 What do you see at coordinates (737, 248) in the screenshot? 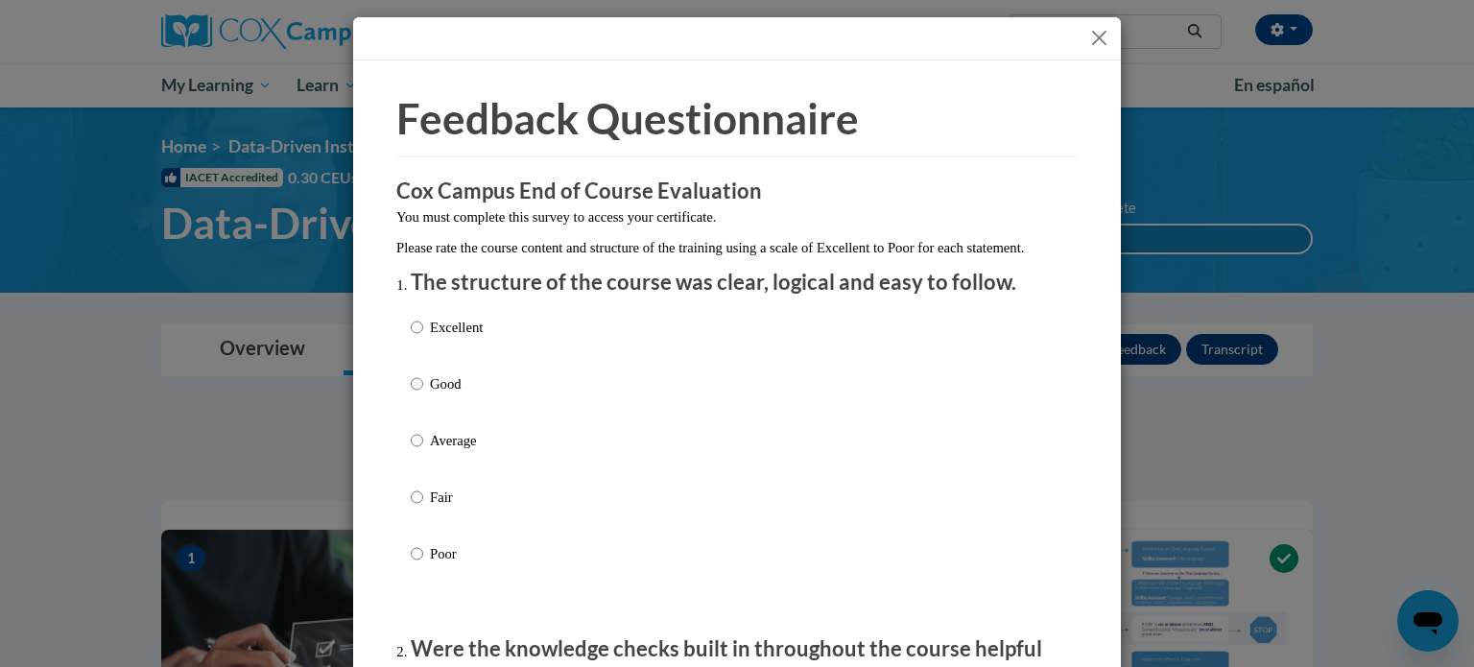
I see `p: Please rate the course content and structure of the training using a scale of Excellent to Poor f...` at bounding box center [737, 248].